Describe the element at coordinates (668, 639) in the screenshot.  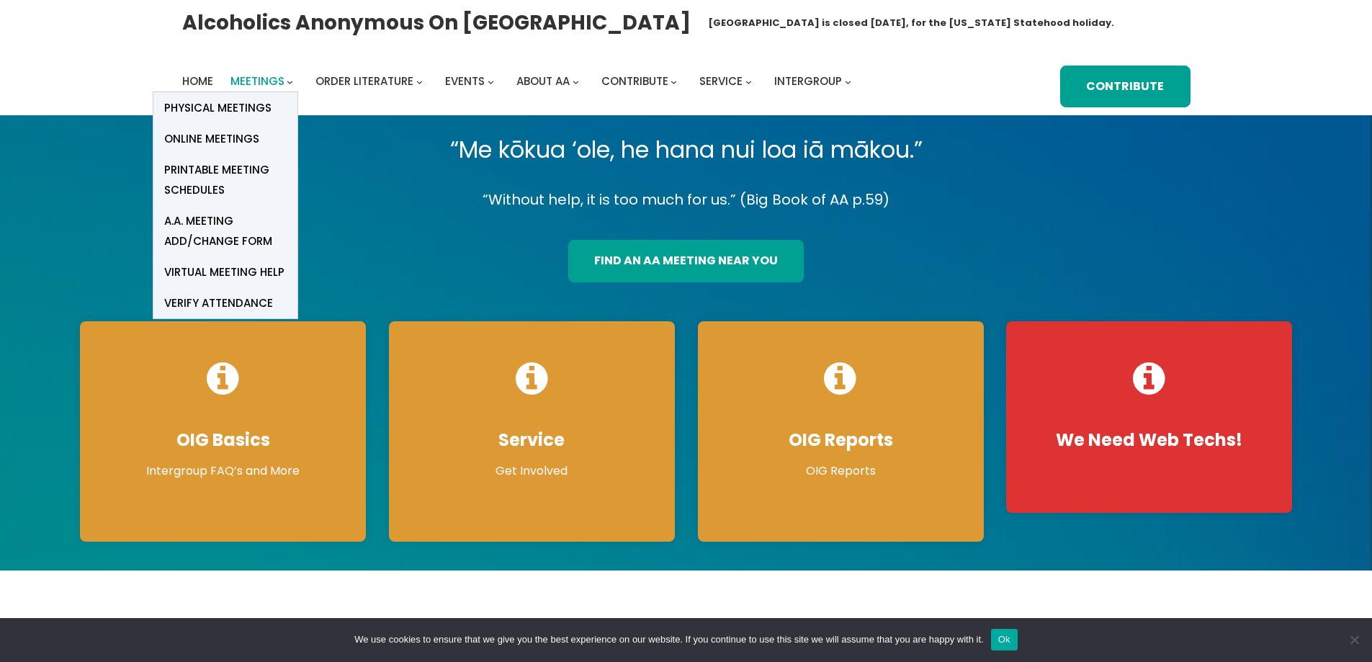
I see `span: We use cookies to ensure that we give you the best experience on our website. If you continue to ...` at that location.